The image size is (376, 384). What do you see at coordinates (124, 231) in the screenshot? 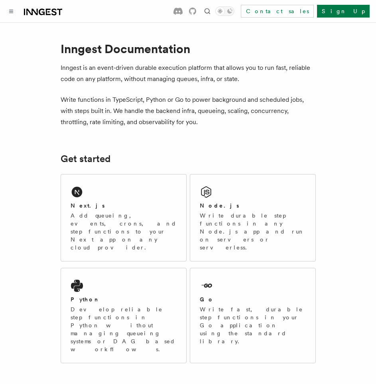
I see `p: Add queueing, events, crons, and step functions to your Next app on any cloud provider.` at bounding box center [124, 231].